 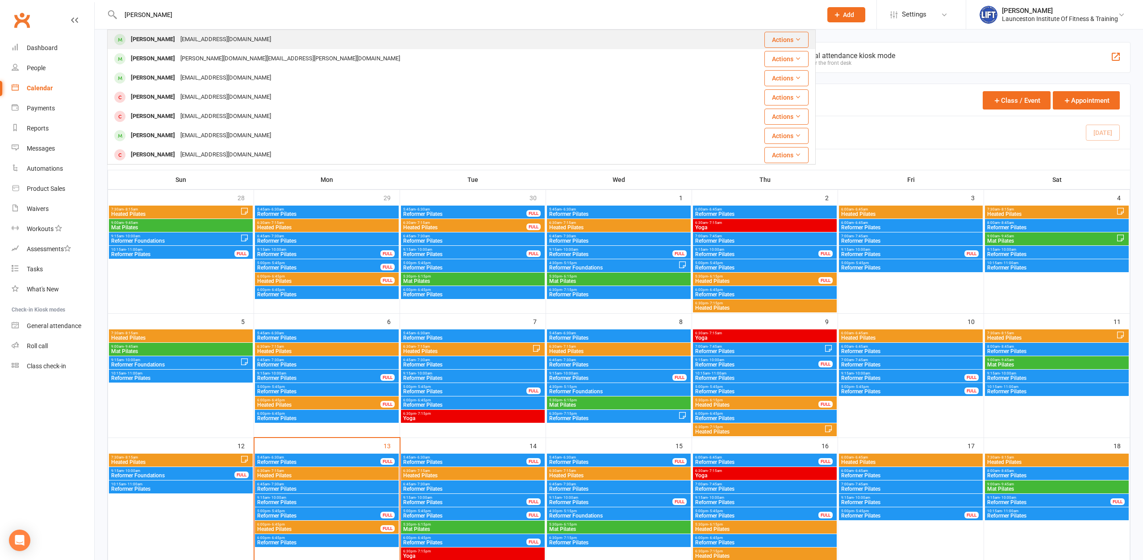 I want to click on span: - 11:00am, so click(x=134, y=249).